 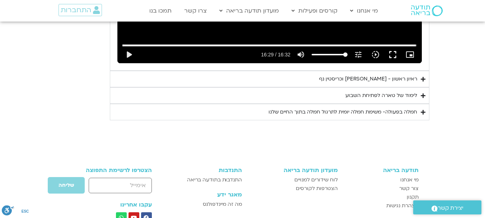 I want to click on summary: לימוד של טארה לפתיחת השבוע, so click(x=270, y=96).